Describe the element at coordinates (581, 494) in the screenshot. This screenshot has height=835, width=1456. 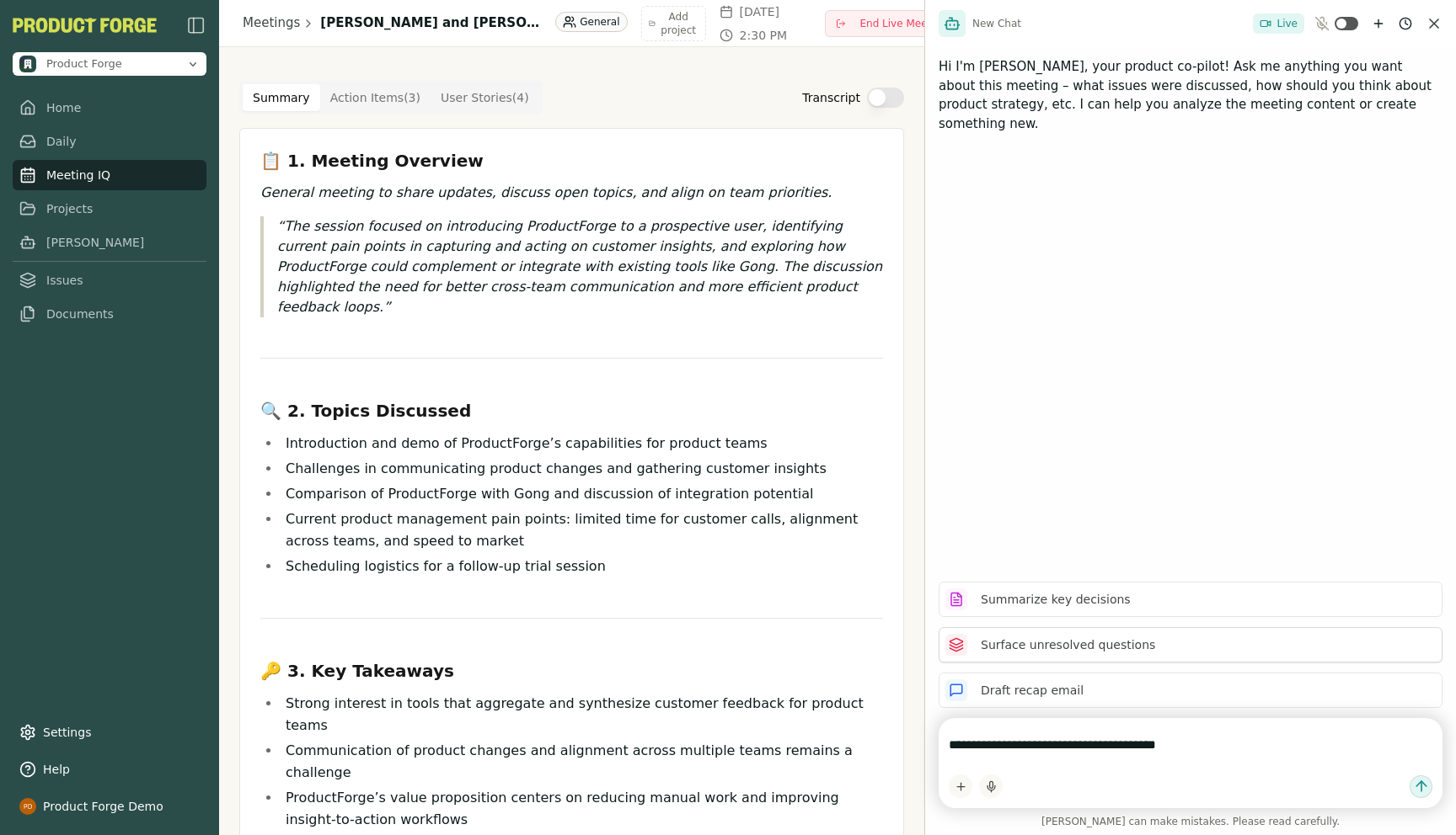
I see `li: Comparison of ProductForge with Gong and discussion of integration potential` at that location.